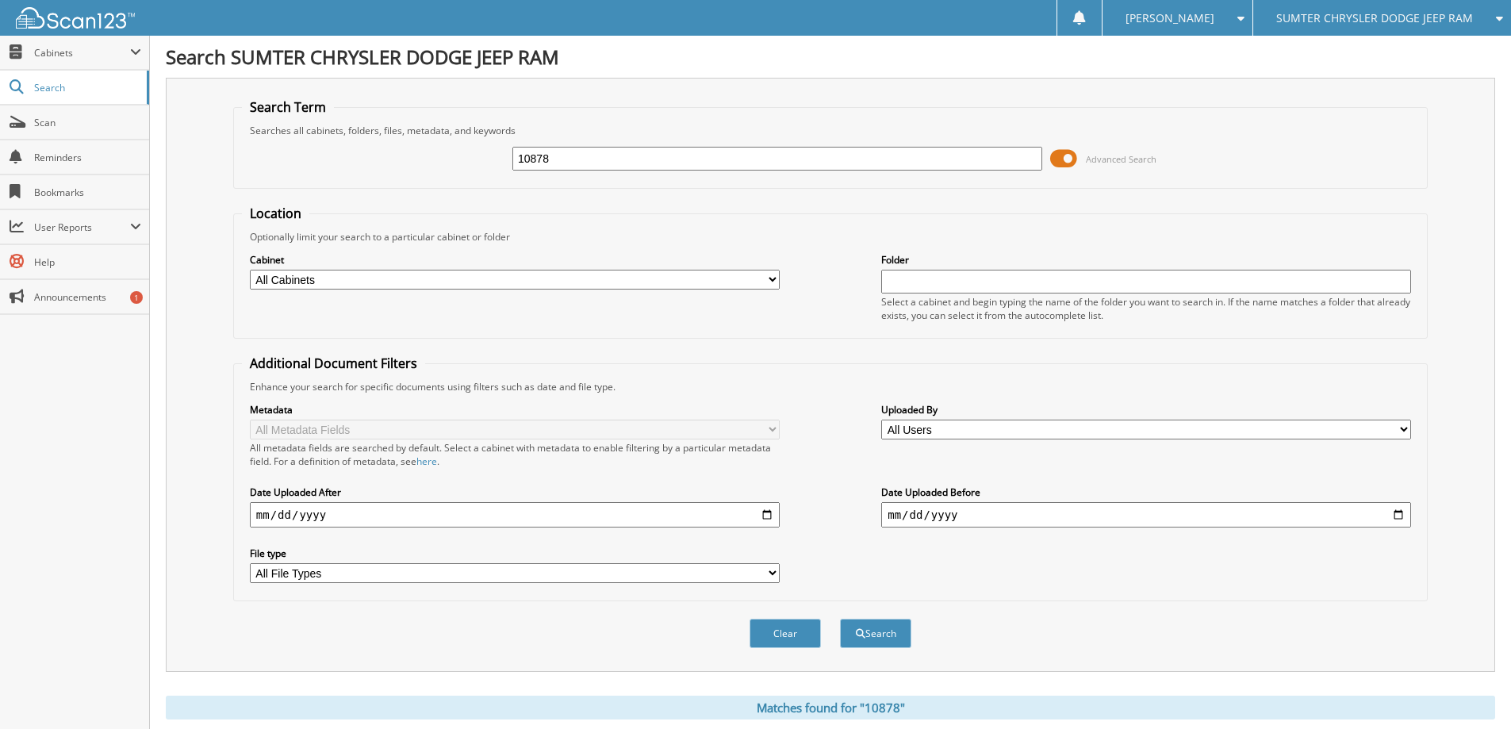 This screenshot has height=729, width=1511. I want to click on label: Date Uploaded Before, so click(1146, 492).